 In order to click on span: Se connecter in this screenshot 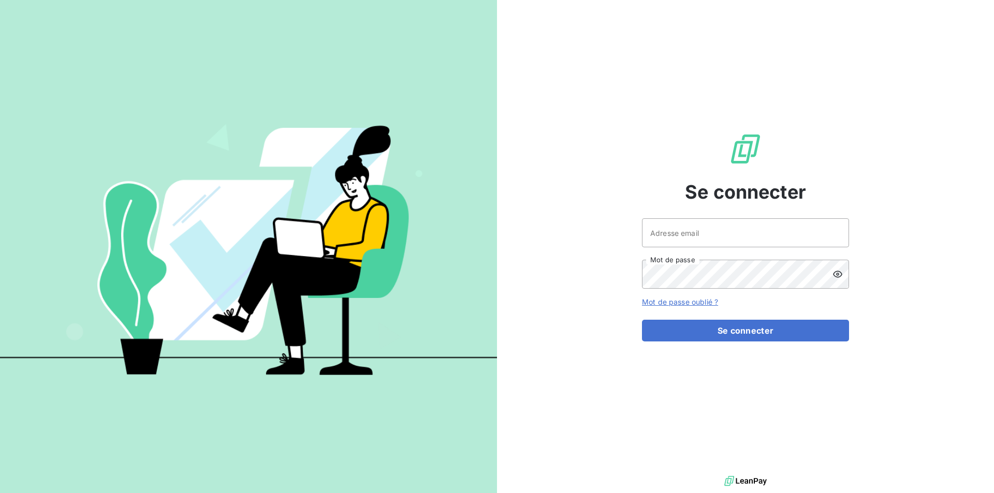, I will do `click(746, 192)`.